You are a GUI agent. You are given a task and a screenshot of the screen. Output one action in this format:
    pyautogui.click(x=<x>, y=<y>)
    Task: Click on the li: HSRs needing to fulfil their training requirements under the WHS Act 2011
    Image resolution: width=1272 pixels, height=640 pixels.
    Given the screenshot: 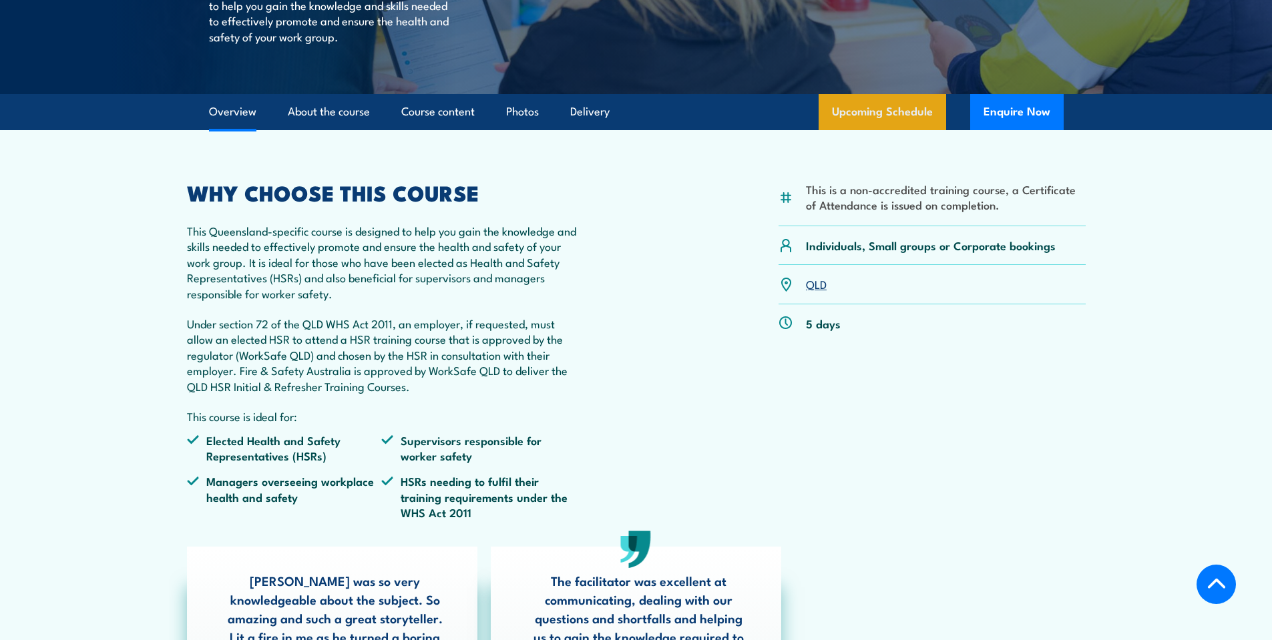 What is the action you would take?
    pyautogui.click(x=479, y=497)
    